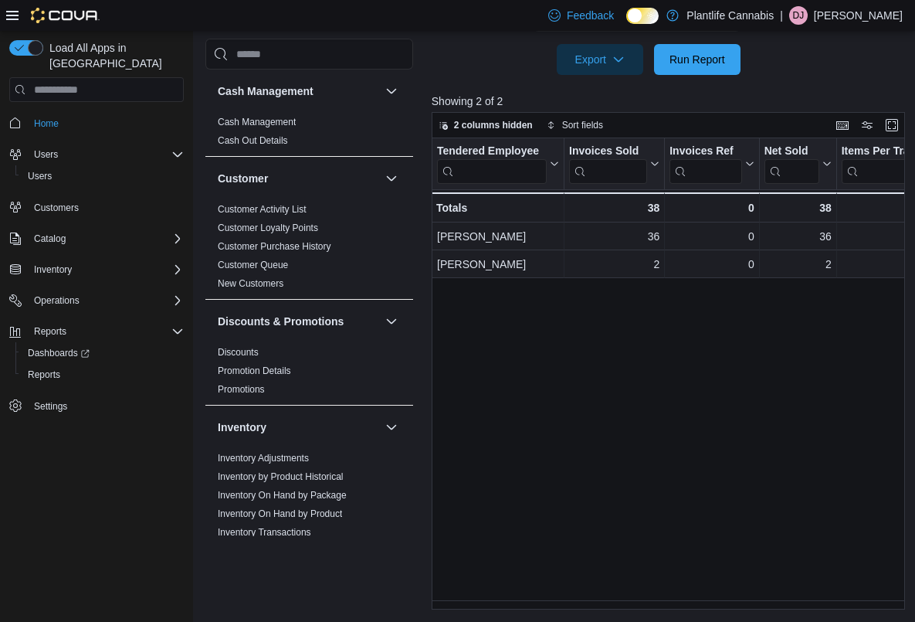  I want to click on span: Cash Management, so click(256, 122).